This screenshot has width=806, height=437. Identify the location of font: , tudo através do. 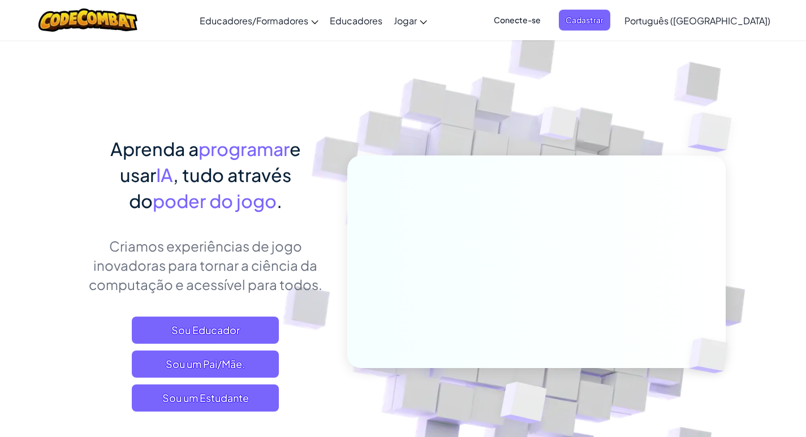
(210, 188).